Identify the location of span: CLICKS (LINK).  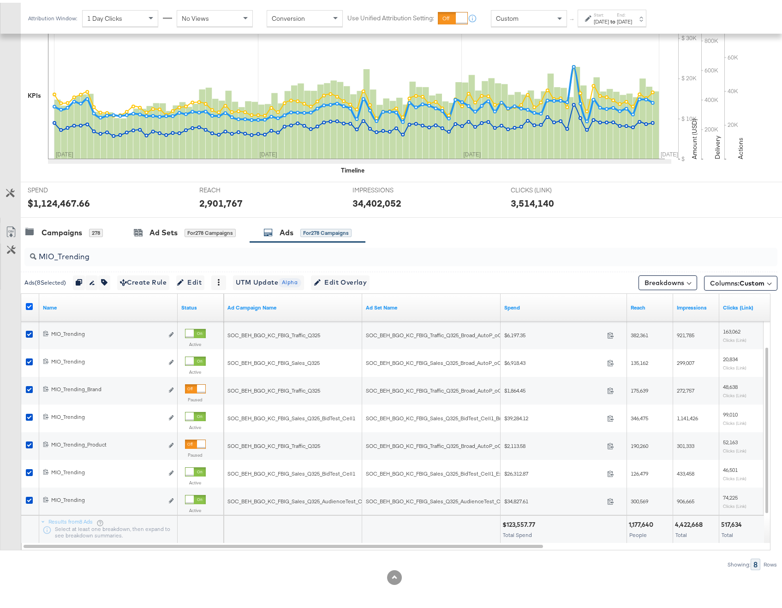
(545, 187).